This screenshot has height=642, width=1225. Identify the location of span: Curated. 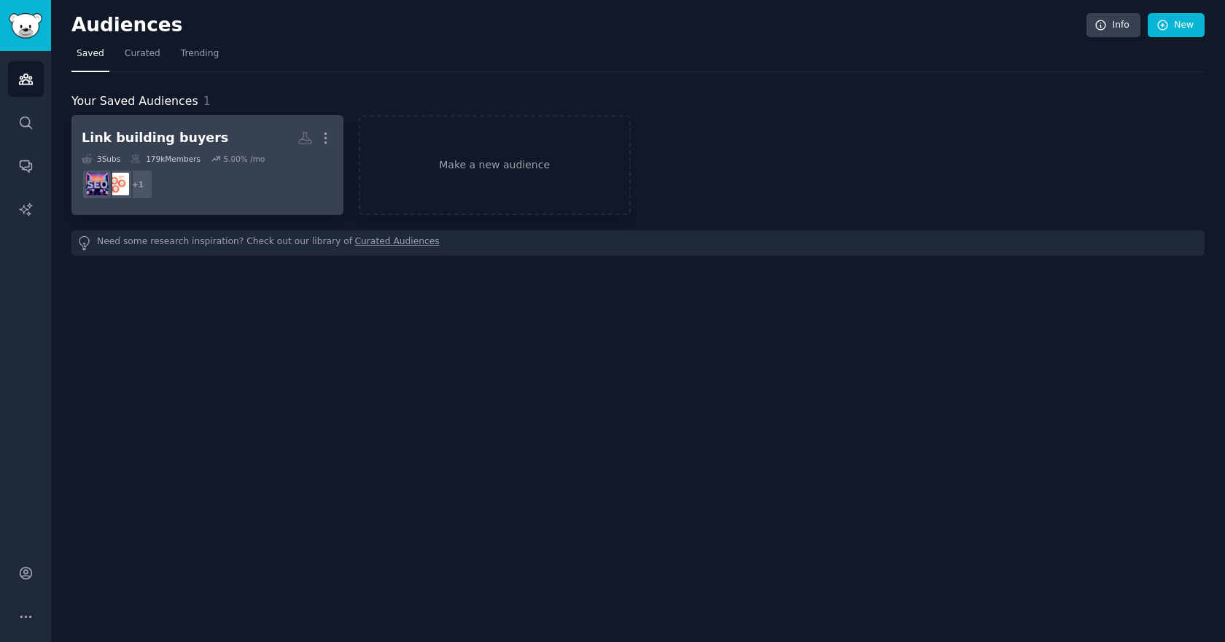
(142, 54).